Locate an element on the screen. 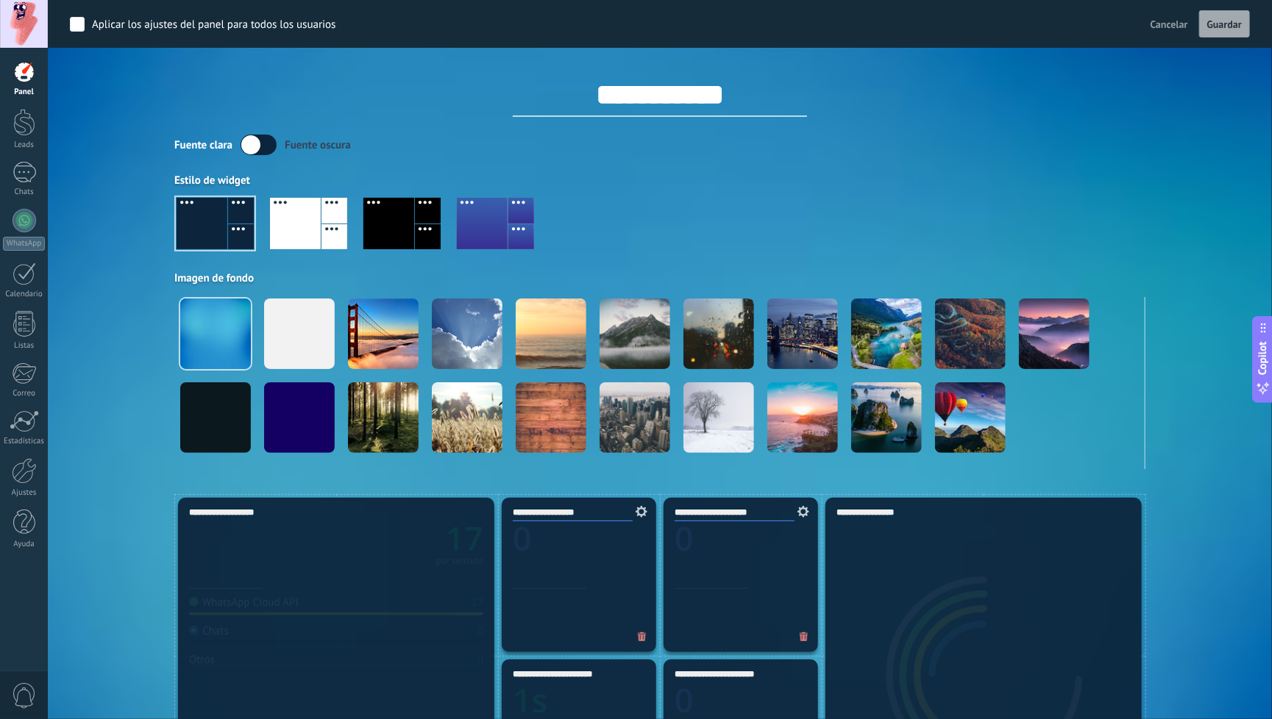 The image size is (1272, 719). div: Aplicar los ajustes del panel para todos los usuarios is located at coordinates (214, 25).